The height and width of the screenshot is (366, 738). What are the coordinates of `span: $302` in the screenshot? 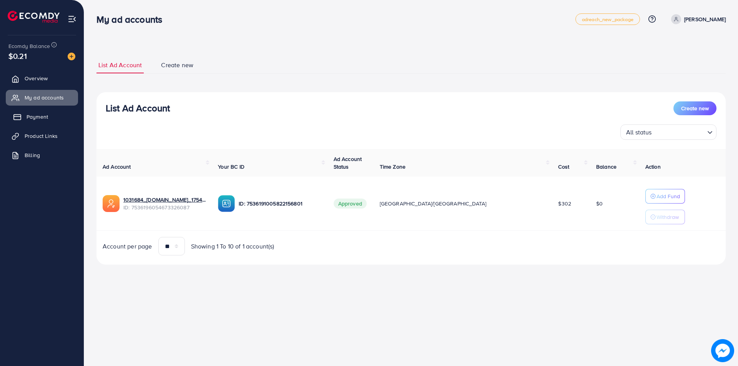 It's located at (565, 204).